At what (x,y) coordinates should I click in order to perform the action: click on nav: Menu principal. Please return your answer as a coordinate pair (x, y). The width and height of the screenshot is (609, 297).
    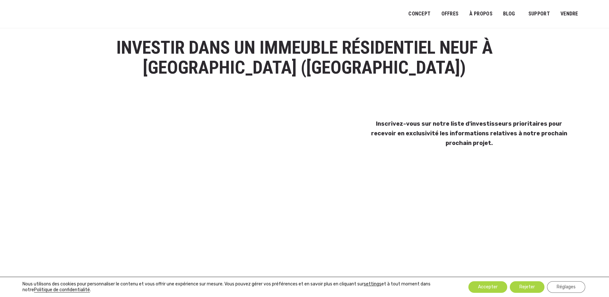
    Looking at the image, I should click on (504, 14).